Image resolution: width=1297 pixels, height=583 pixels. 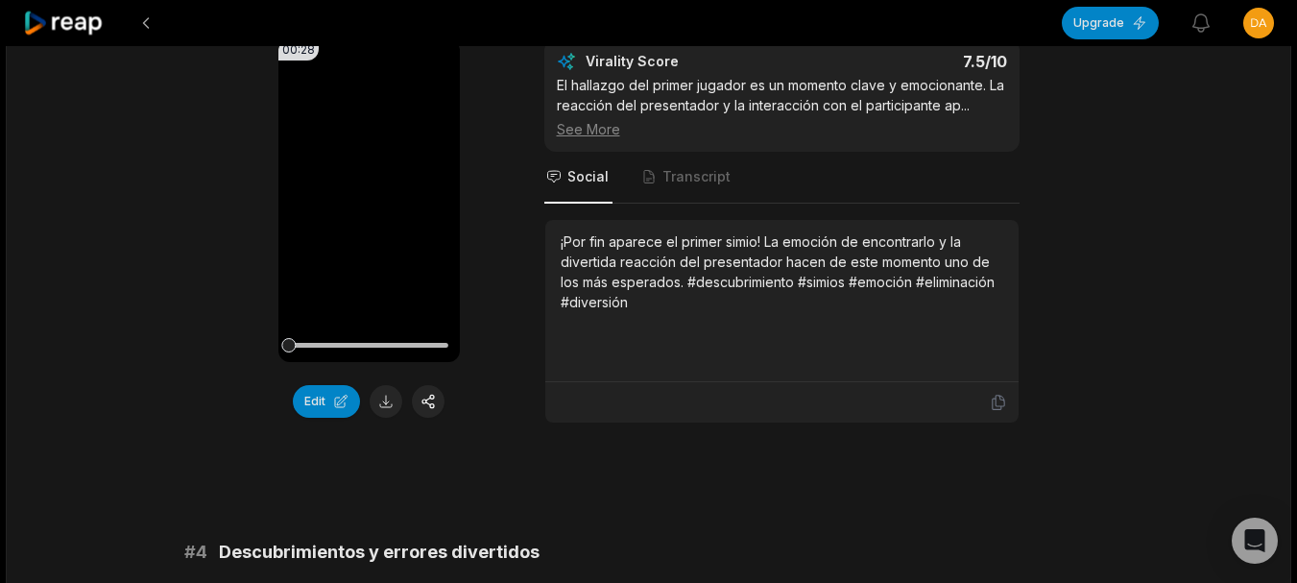 I want to click on div: Open Intercom Messenger, so click(x=1255, y=541).